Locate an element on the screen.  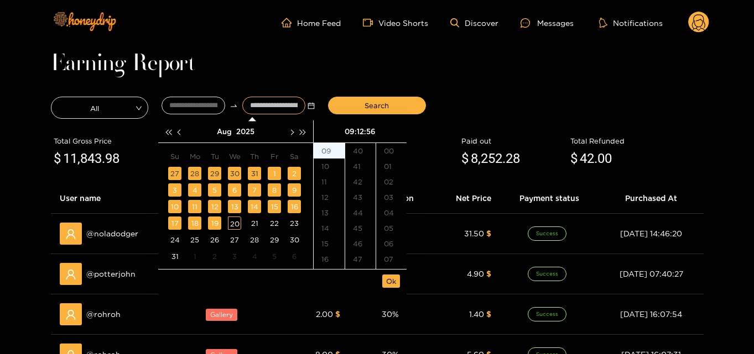
th: Net Price is located at coordinates (466, 199).